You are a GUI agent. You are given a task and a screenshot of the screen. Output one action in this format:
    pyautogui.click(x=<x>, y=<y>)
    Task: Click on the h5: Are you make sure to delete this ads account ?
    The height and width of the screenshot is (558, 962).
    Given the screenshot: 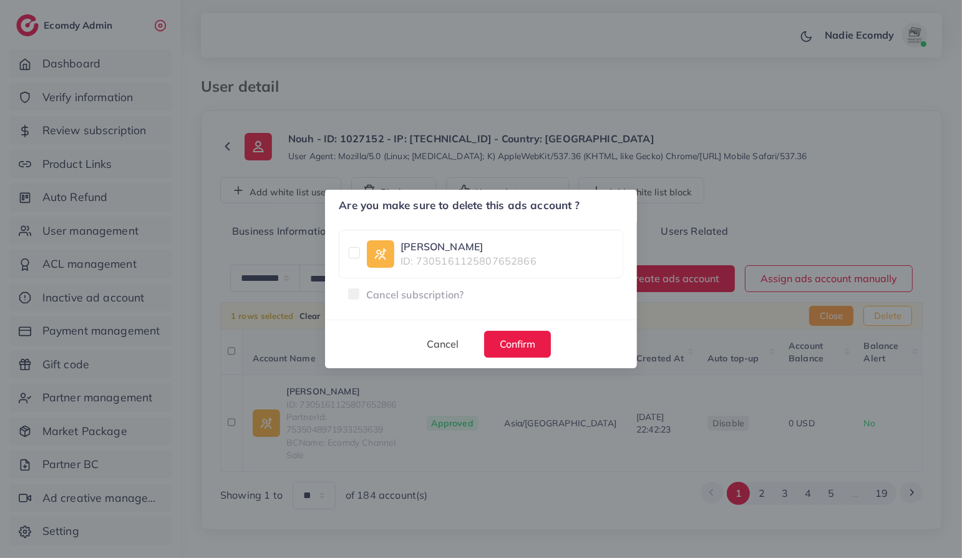 What is the action you would take?
    pyautogui.click(x=459, y=205)
    